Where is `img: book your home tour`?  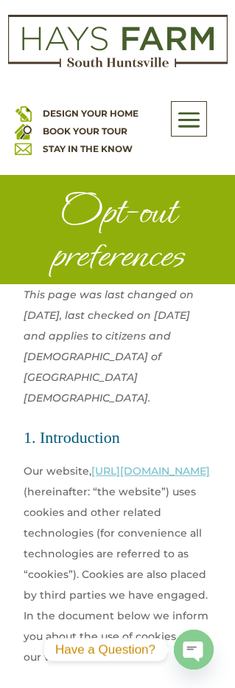 img: book your home tour is located at coordinates (23, 131).